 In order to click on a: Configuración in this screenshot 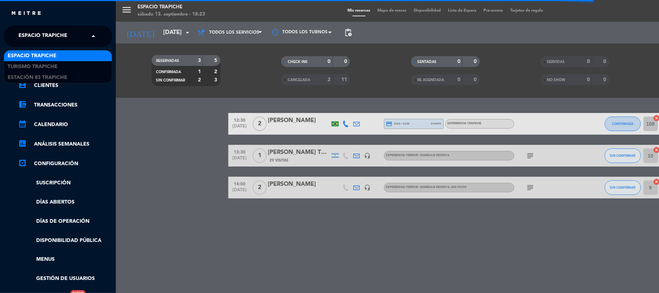, I will do `click(65, 164)`.